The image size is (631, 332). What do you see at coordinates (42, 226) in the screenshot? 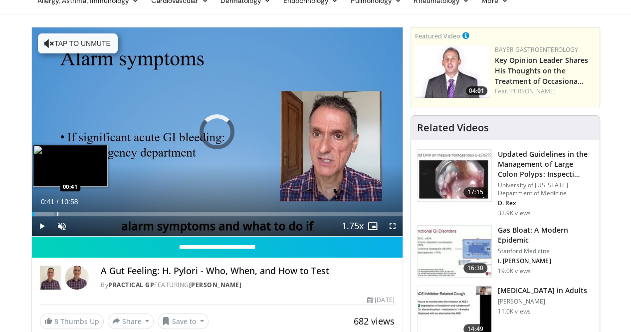
I see `button: Play` at bounding box center [42, 226].